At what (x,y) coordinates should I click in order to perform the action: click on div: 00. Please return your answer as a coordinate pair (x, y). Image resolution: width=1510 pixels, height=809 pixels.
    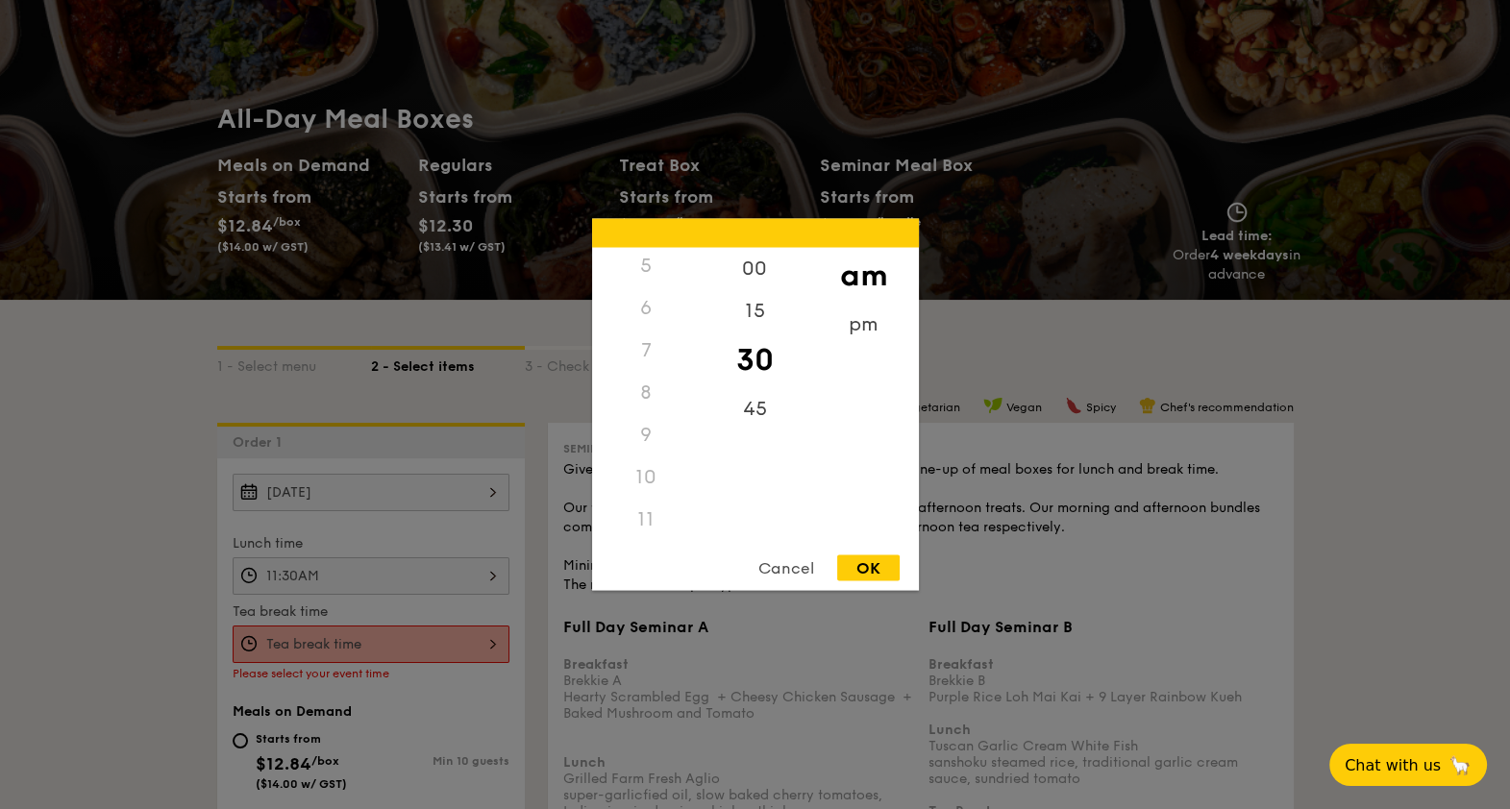
    Looking at the image, I should click on (755, 269).